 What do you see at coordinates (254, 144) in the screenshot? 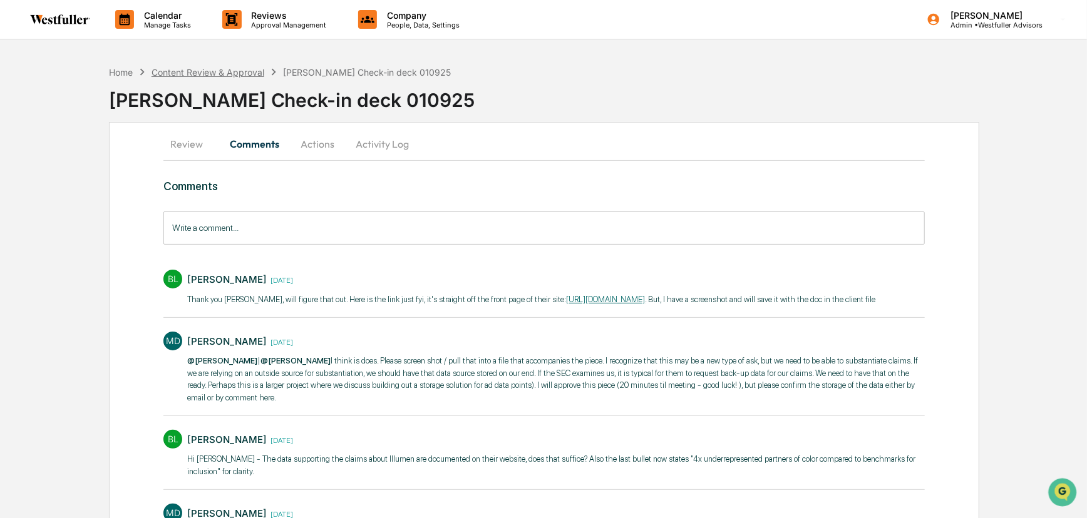
I see `button: Comments` at bounding box center [254, 144].